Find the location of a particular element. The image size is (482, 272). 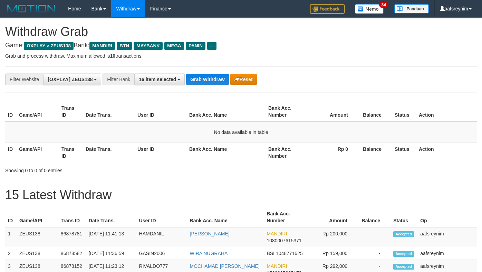

td: 86878582 is located at coordinates (72, 253).